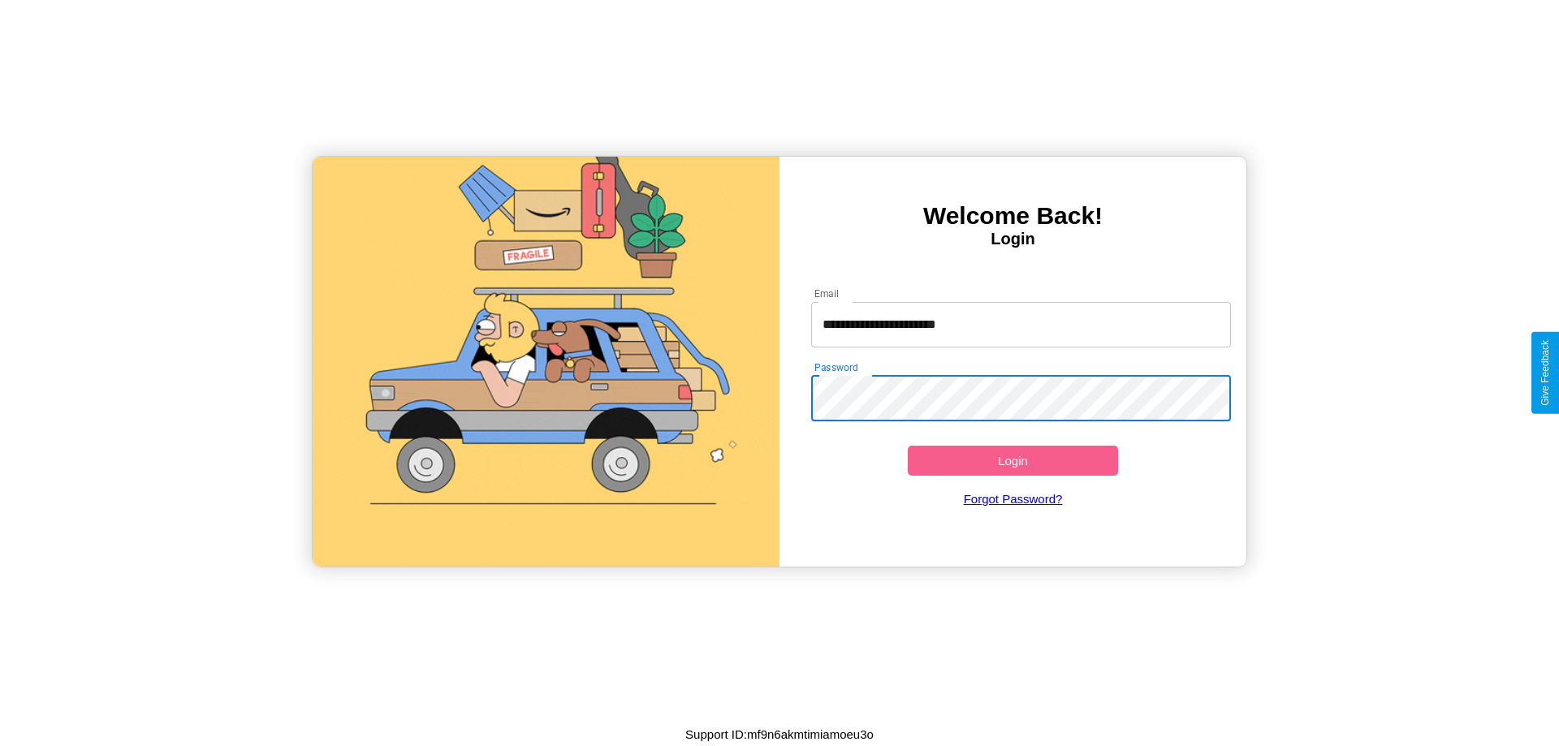  I want to click on div: Give Feedback, so click(1545, 373).